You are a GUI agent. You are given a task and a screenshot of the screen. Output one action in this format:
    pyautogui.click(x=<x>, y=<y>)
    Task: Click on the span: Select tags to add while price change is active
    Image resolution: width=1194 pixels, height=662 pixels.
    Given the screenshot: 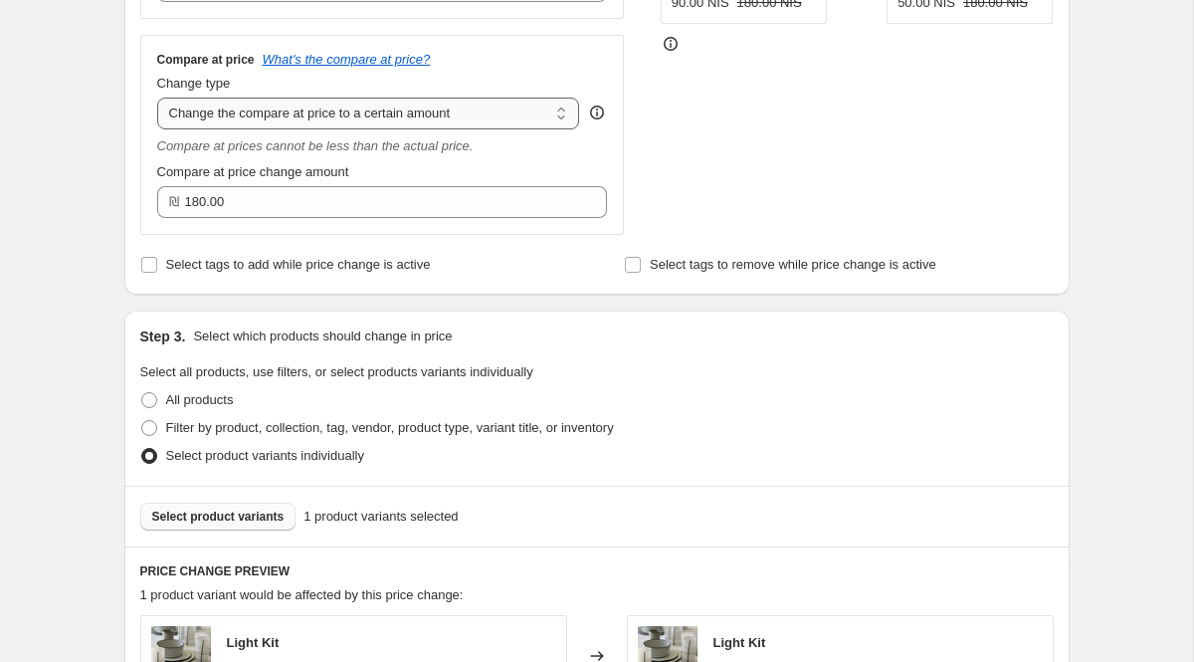 What is the action you would take?
    pyautogui.click(x=298, y=264)
    